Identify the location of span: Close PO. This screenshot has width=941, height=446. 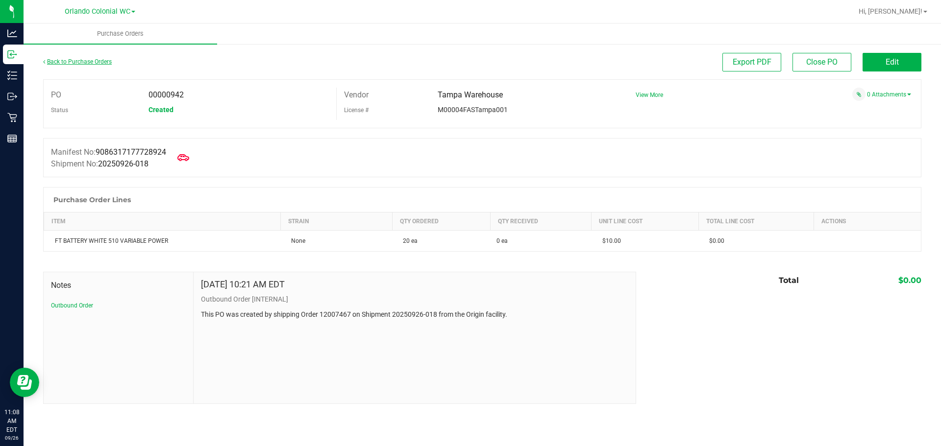
(822, 62).